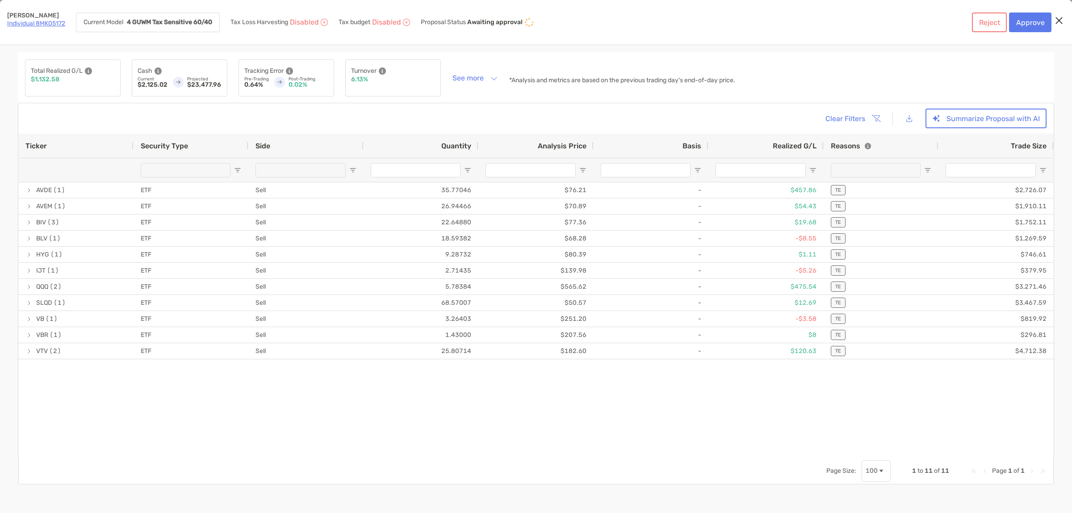  I want to click on p: Turnover, so click(364, 71).